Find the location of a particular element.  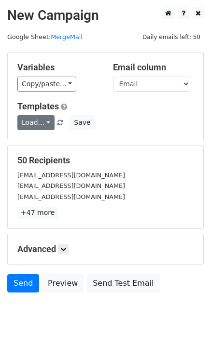

button: Save is located at coordinates (82, 123).